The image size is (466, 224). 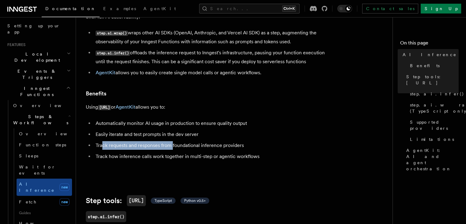 What do you see at coordinates (15, 45) in the screenshot?
I see `span: Features` at bounding box center [15, 45].